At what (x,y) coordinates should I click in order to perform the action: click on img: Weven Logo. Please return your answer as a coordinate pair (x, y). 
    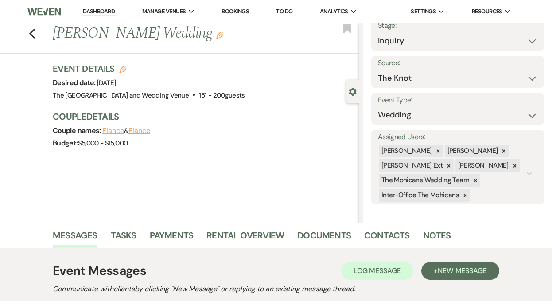
    Looking at the image, I should click on (44, 12).